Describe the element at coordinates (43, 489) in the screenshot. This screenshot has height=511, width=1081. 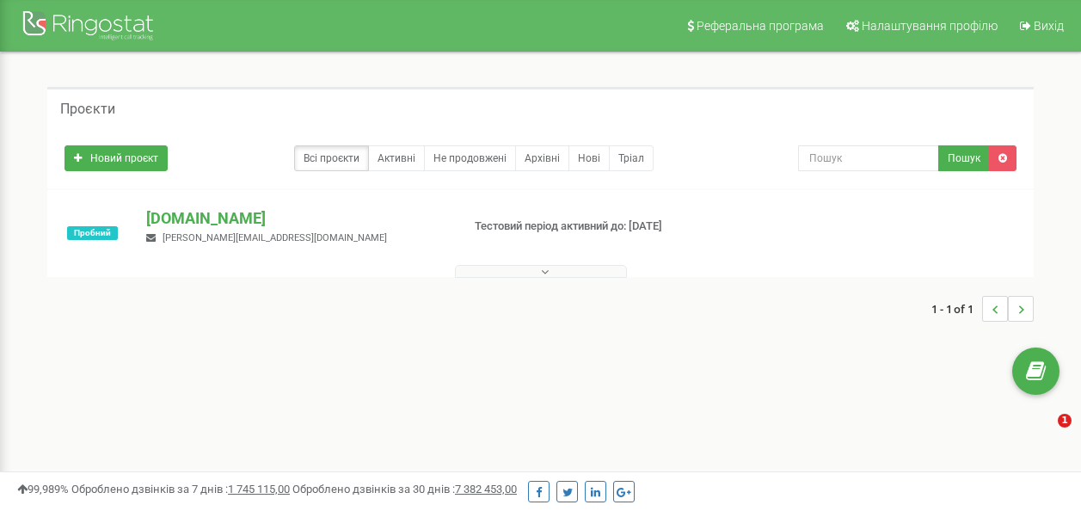
I see `span: 99,989%` at that location.